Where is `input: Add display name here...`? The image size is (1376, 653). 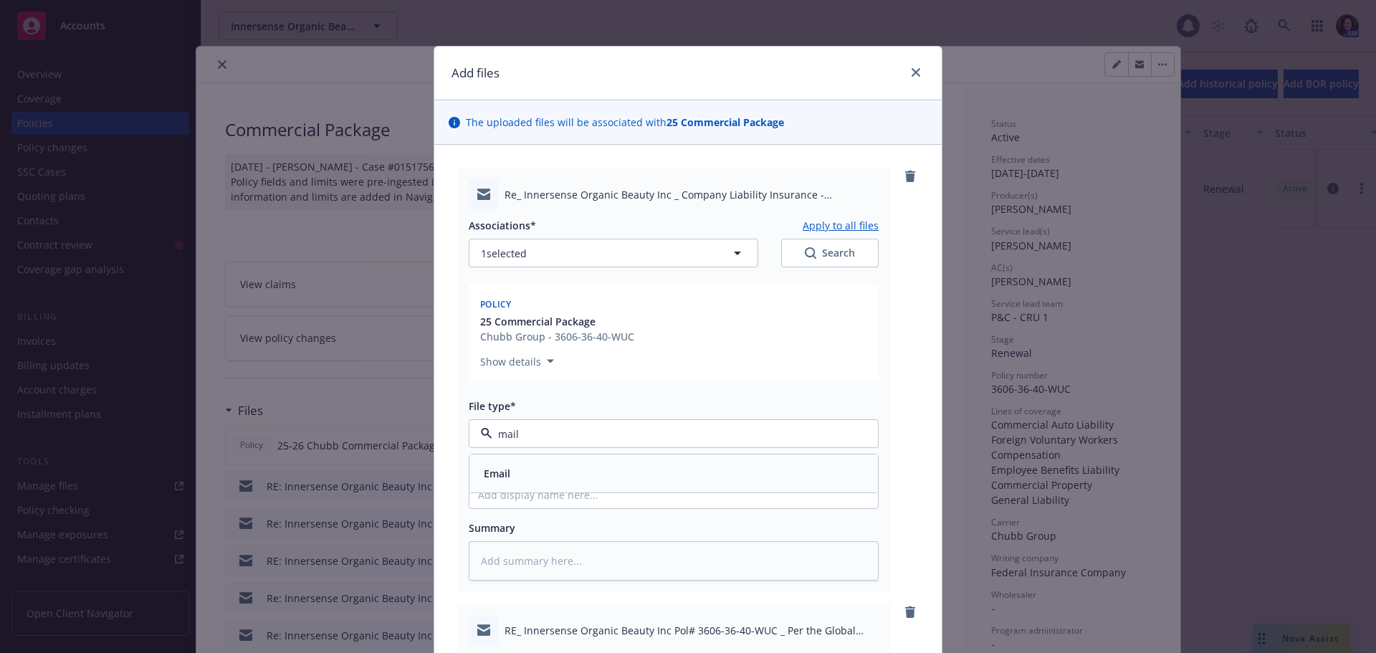
input: Add display name here... is located at coordinates (673, 494).